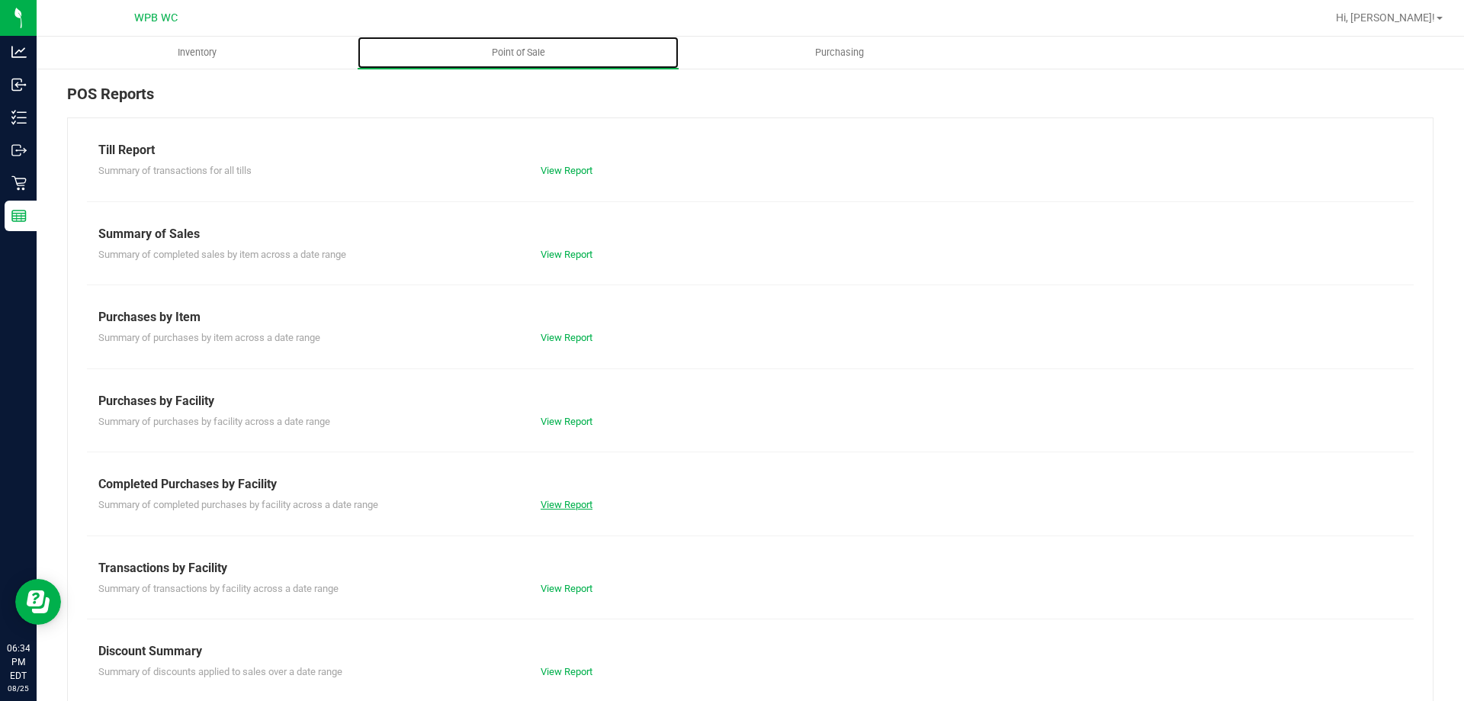  What do you see at coordinates (214, 421) in the screenshot?
I see `span: Summary of purchases by facility across a date range` at bounding box center [214, 421].